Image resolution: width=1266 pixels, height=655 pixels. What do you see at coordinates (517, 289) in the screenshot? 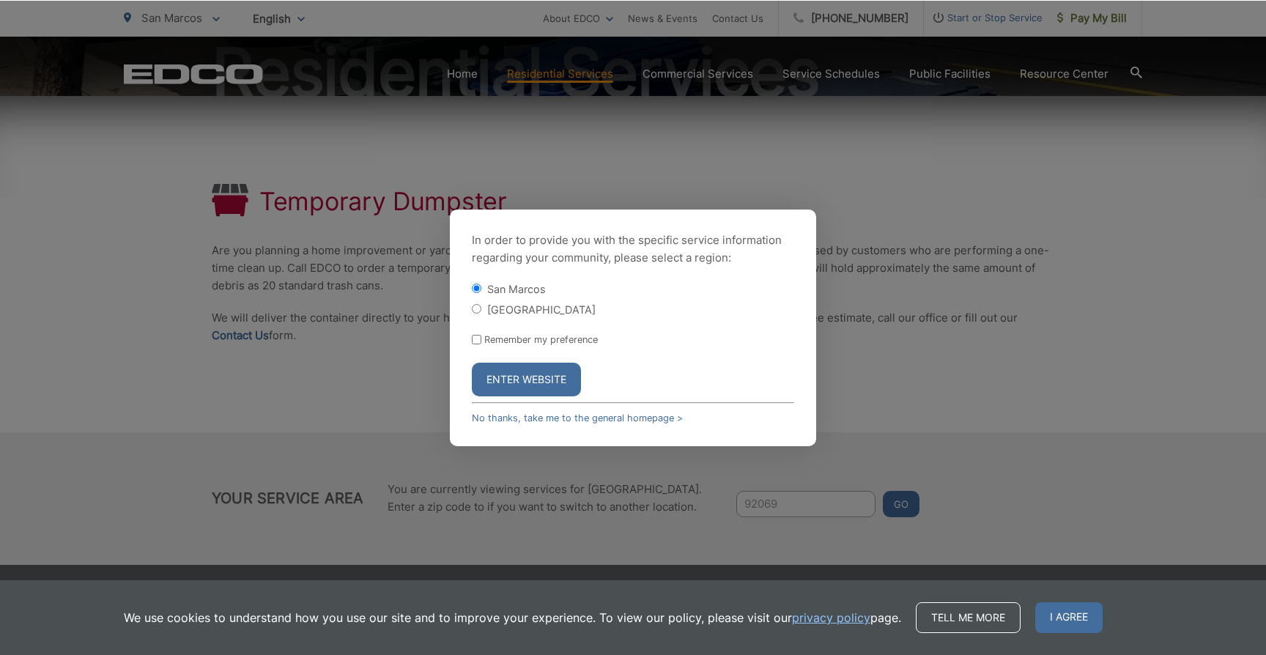
I see `label: San Marcos` at bounding box center [517, 289].